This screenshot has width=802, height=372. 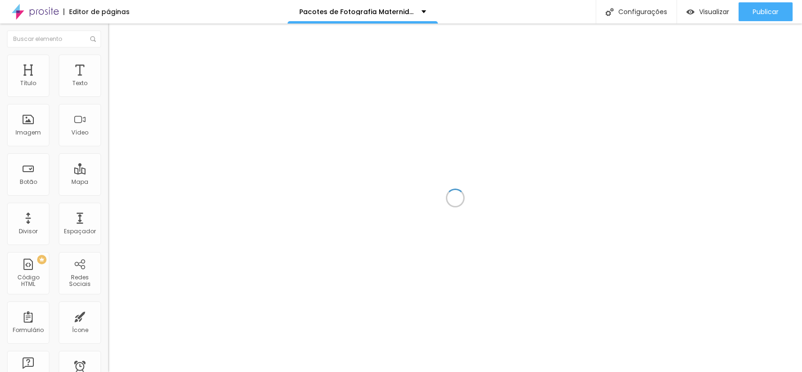 What do you see at coordinates (765, 12) in the screenshot?
I see `span: Publicar` at bounding box center [765, 12].